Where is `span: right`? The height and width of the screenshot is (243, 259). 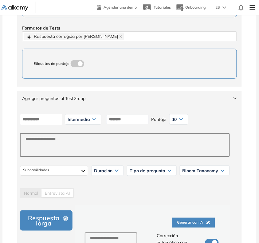
span: right is located at coordinates (235, 98).